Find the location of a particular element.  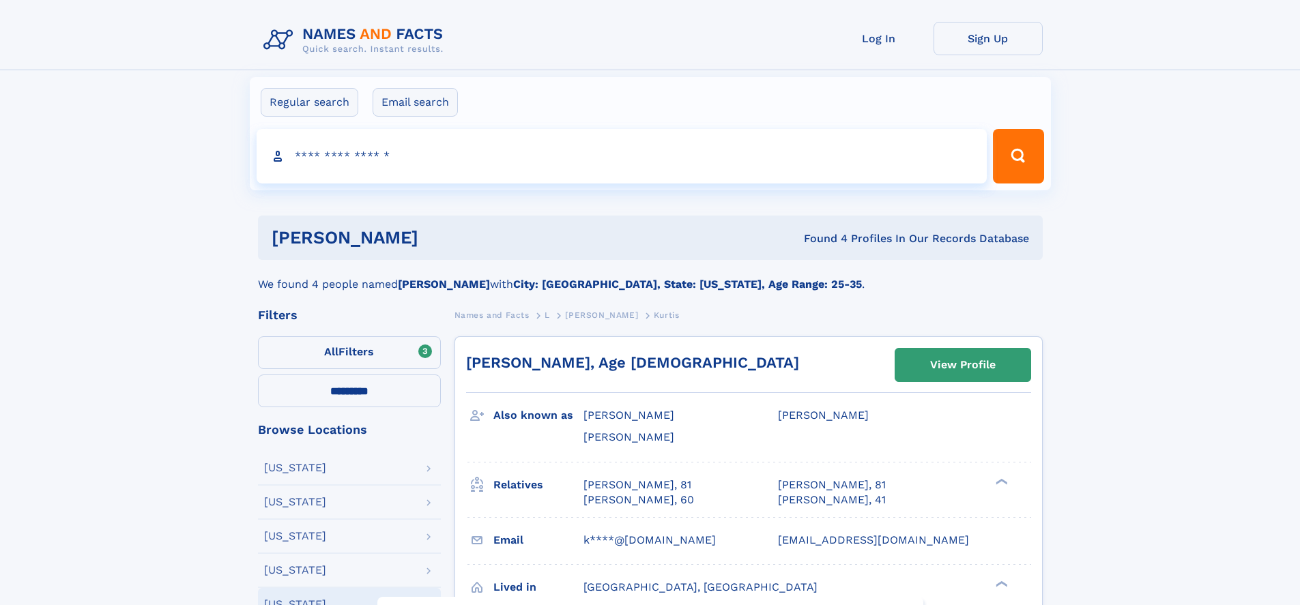

span: Kurtis is located at coordinates (667, 315).